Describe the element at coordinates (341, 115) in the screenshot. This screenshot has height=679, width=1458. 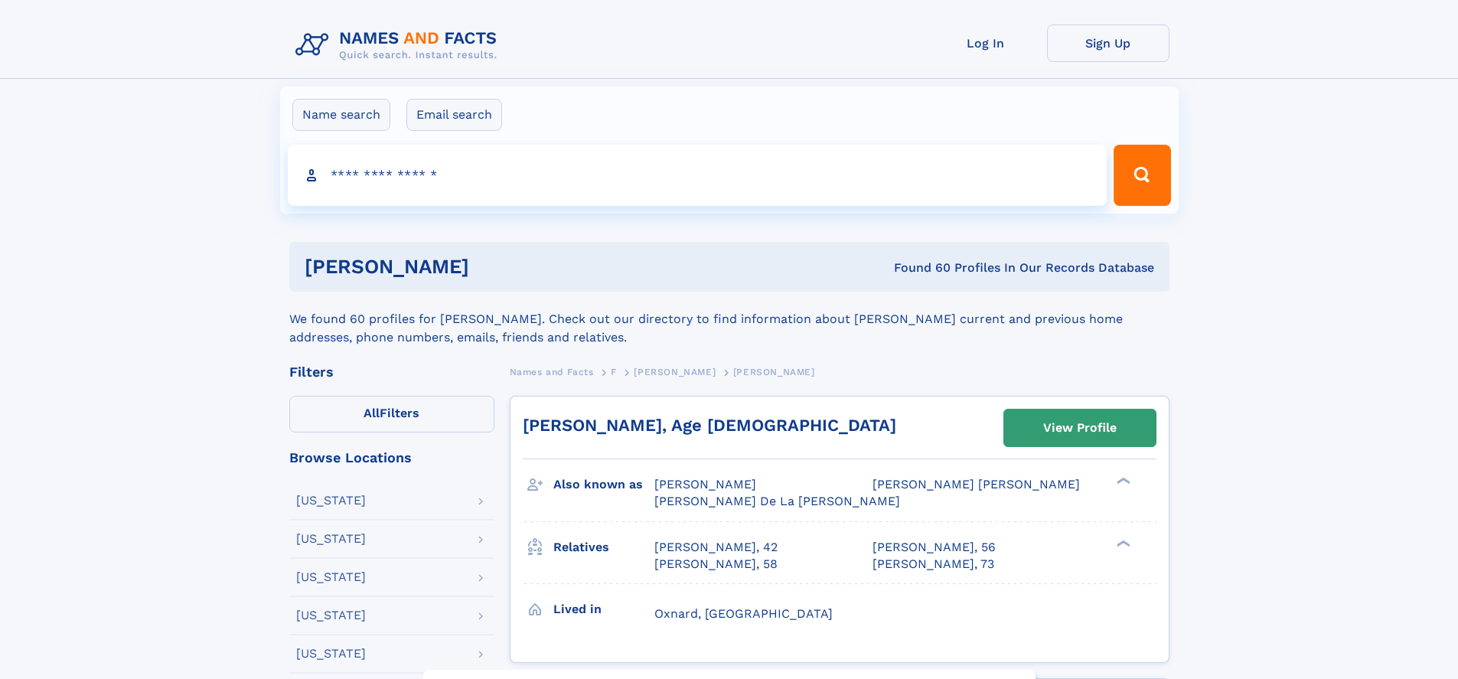
I see `label: Name search` at that location.